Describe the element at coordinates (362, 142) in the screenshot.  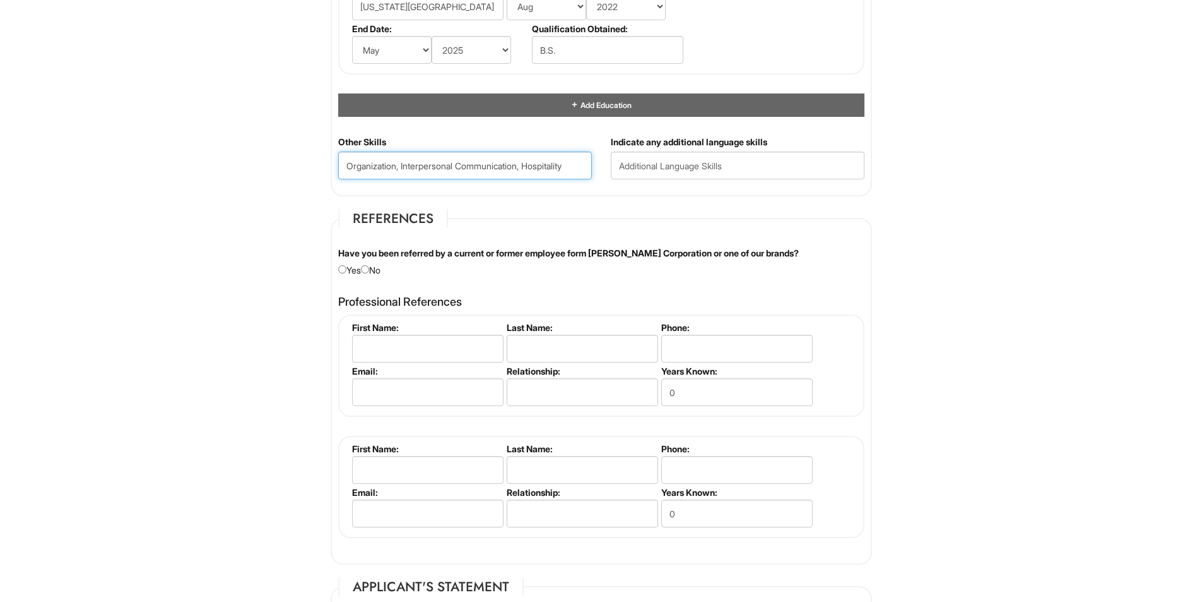
I see `label: Other Skills` at that location.